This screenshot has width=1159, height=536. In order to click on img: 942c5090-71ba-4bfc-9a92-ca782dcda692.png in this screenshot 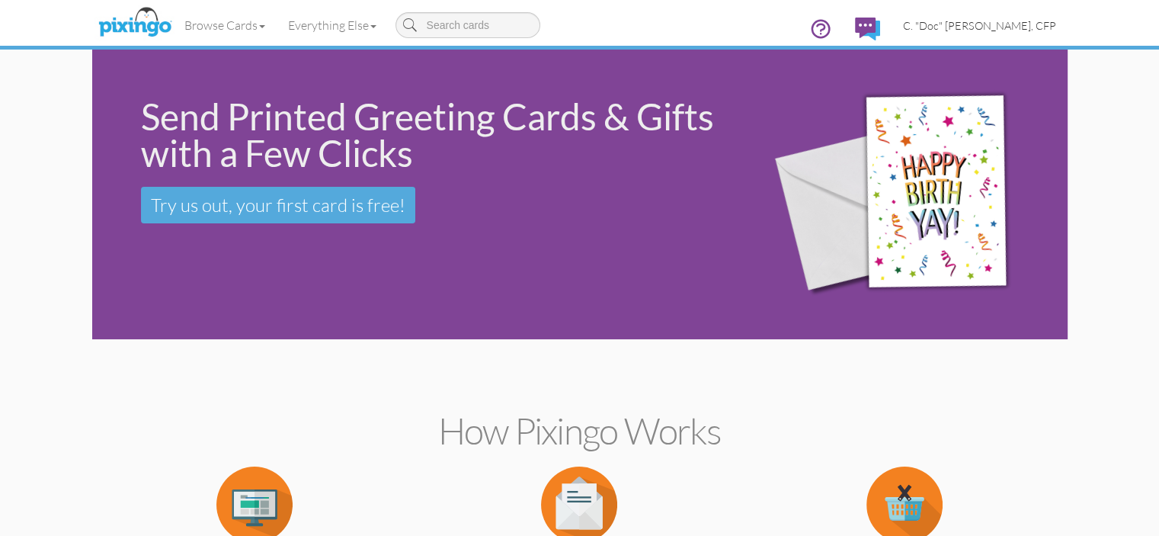, I will do `click(907, 194)`.